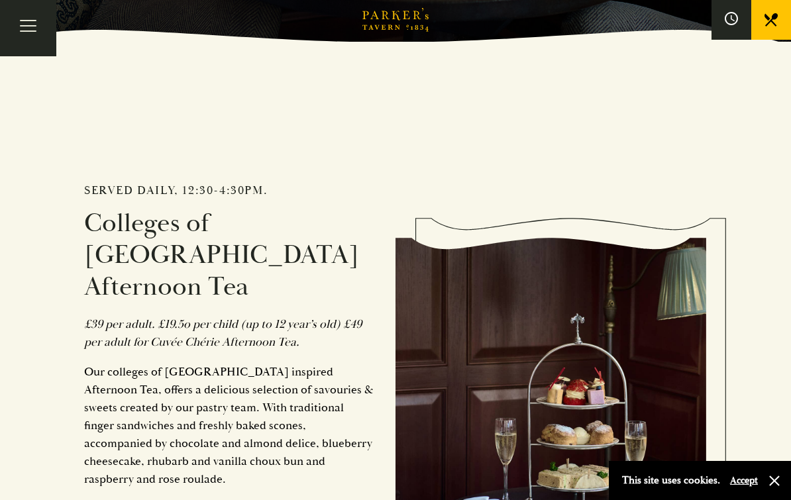 The image size is (791, 500). I want to click on h2: Served daily, 12:30-4:30pm., so click(230, 191).